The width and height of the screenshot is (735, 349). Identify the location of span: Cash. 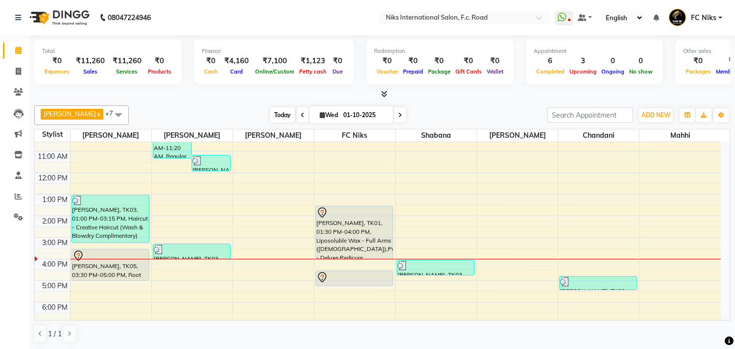
(211, 71).